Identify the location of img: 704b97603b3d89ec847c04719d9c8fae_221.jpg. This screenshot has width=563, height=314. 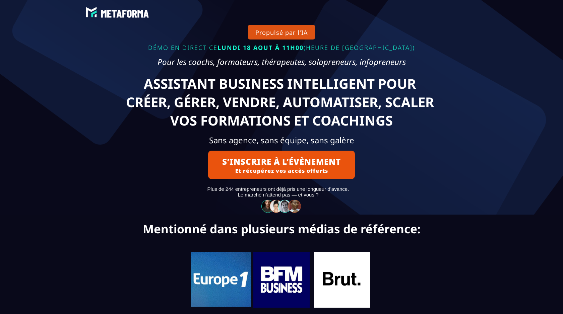
(341, 280).